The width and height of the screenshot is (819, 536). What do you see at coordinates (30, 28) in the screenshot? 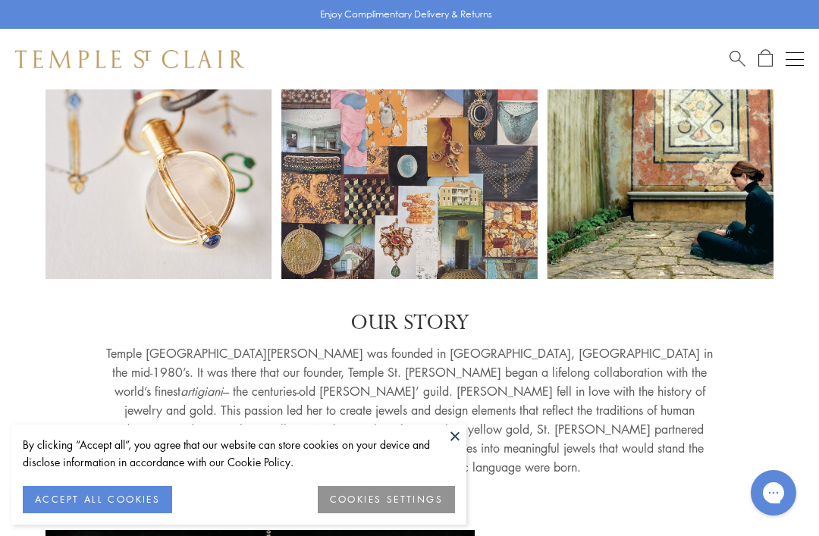
I see `button: Gorgias live chat` at bounding box center [30, 28].